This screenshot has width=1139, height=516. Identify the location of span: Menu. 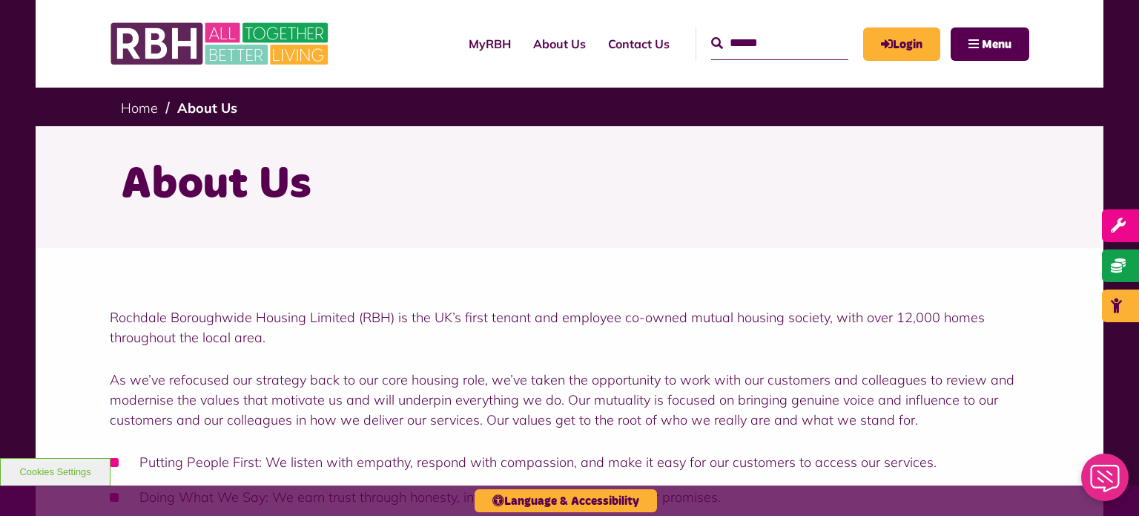
(997, 45).